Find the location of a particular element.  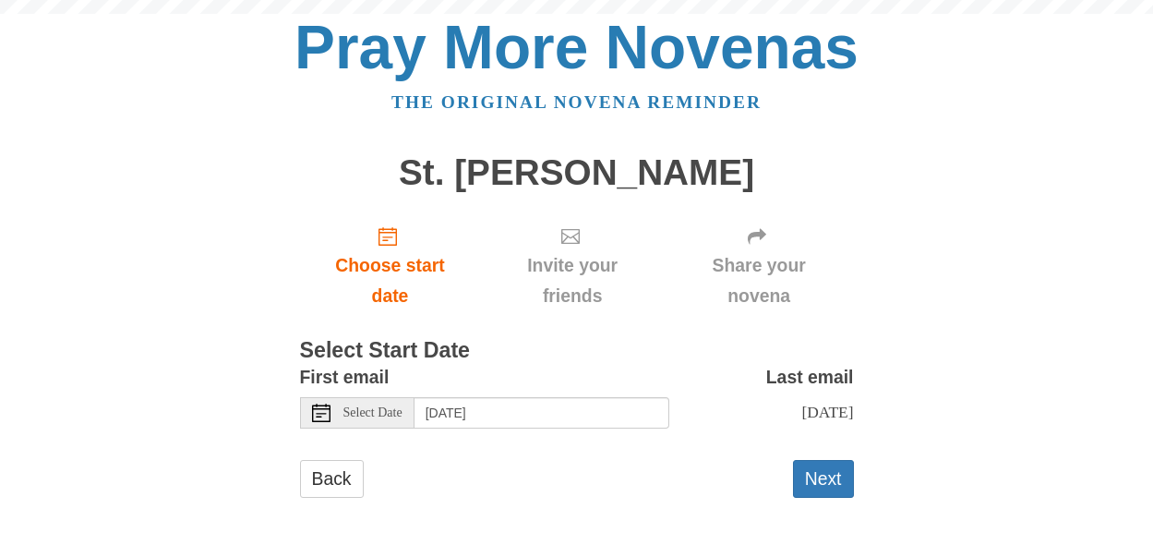

a: The original novena reminder is located at coordinates (576, 102).